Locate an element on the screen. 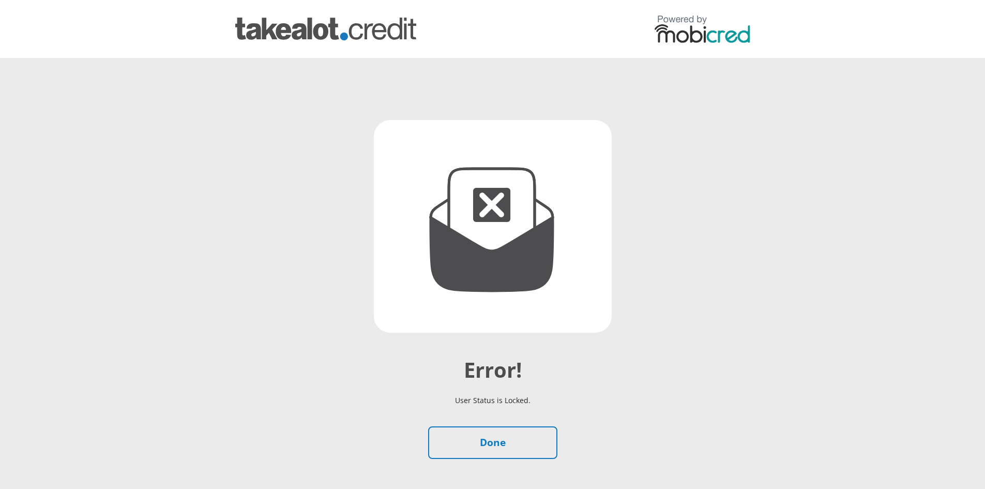 The height and width of the screenshot is (489, 985). img: powered by mobicred logo is located at coordinates (702, 29).